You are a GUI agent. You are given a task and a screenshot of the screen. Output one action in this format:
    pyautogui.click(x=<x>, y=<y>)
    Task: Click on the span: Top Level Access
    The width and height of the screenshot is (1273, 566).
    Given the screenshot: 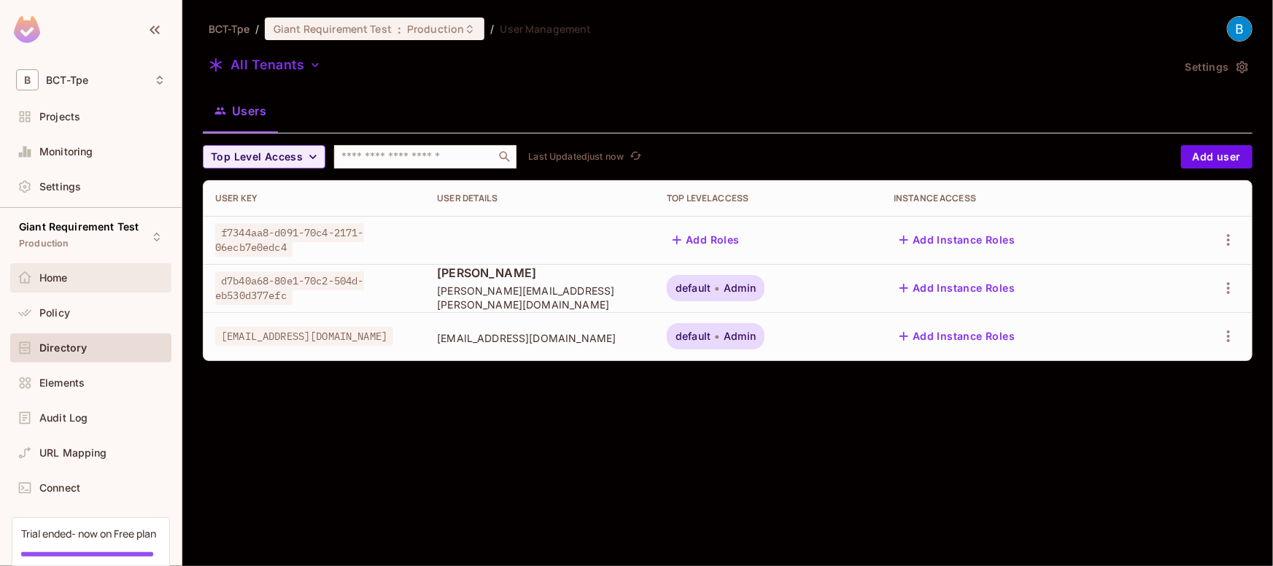 What is the action you would take?
    pyautogui.click(x=257, y=157)
    